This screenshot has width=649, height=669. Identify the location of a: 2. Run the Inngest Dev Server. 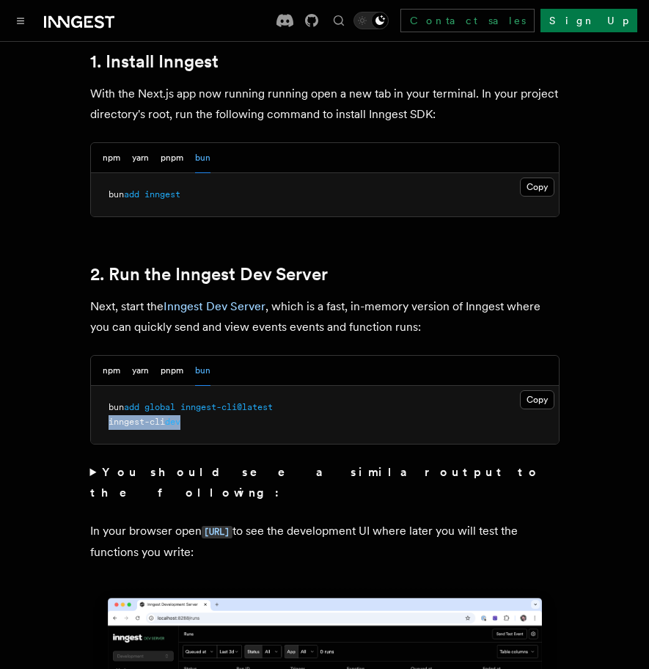
(209, 274).